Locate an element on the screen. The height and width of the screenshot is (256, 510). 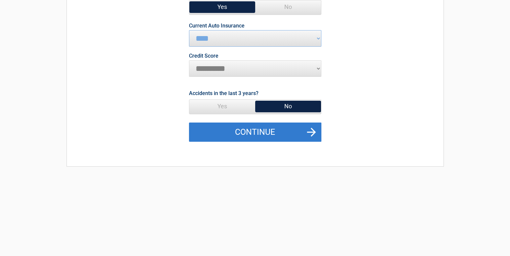
label: Accidents in the last 3 years? is located at coordinates (224, 93).